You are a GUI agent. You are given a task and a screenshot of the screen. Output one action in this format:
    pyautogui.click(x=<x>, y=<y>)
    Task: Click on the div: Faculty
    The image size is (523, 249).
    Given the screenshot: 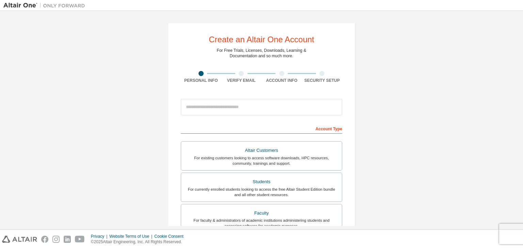 What is the action you would take?
    pyautogui.click(x=262, y=213)
    